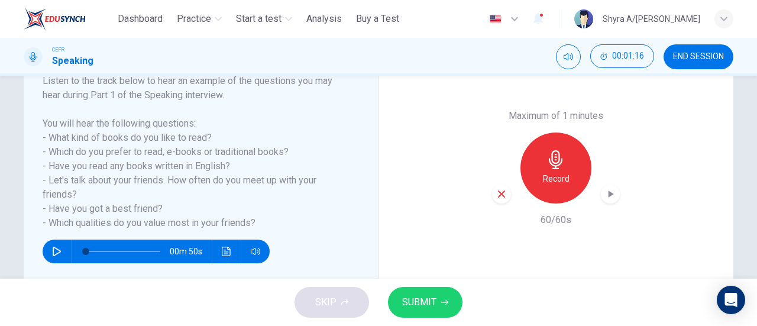 The image size is (757, 326). Describe the element at coordinates (556, 179) in the screenshot. I see `h6: Record` at that location.